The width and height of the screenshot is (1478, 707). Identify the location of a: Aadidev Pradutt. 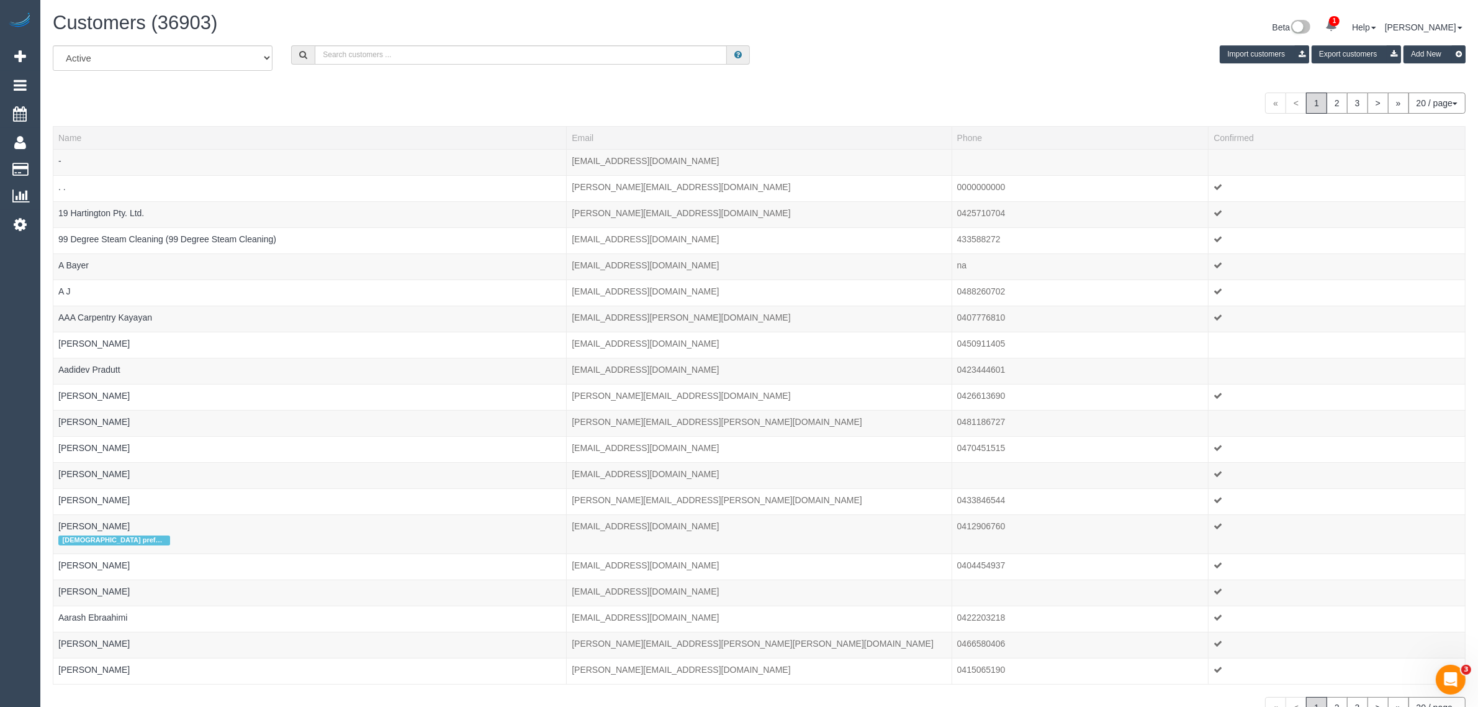
(89, 369).